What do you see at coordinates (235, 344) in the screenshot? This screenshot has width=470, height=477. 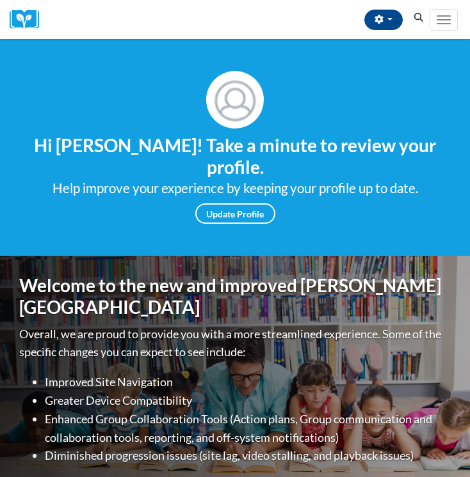 I see `p: Overall, we are proud to provide you with a more streamlined experience. Some of the specific cha...` at bounding box center [235, 344].